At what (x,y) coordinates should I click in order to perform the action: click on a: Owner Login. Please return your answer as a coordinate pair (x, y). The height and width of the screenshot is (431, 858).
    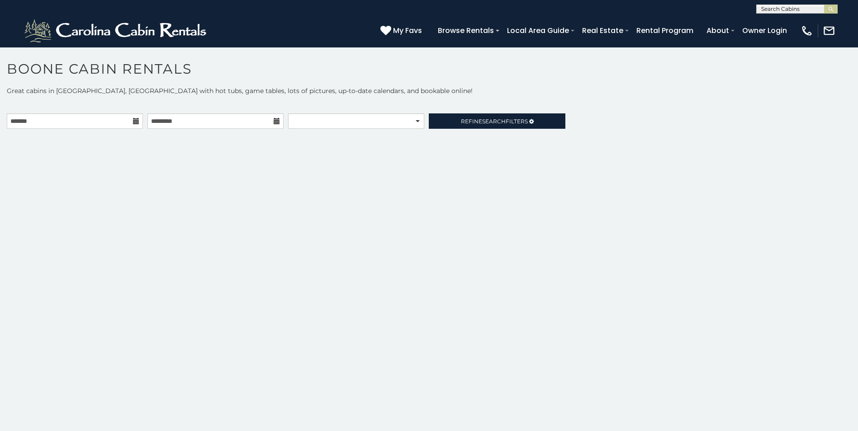
    Looking at the image, I should click on (764, 30).